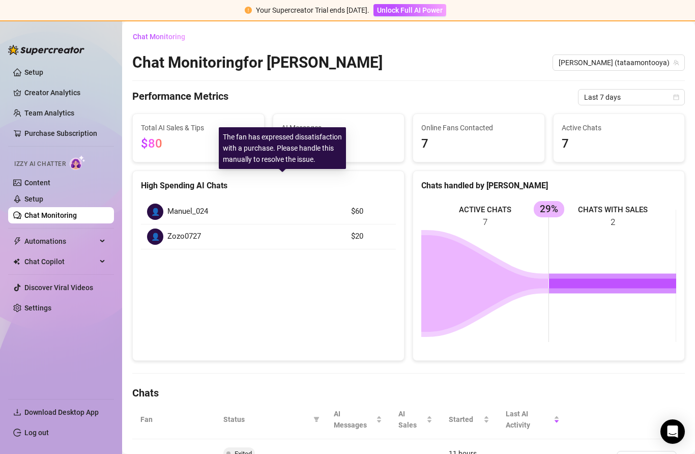  What do you see at coordinates (61, 241) in the screenshot?
I see `span: Automations` at bounding box center [61, 241].